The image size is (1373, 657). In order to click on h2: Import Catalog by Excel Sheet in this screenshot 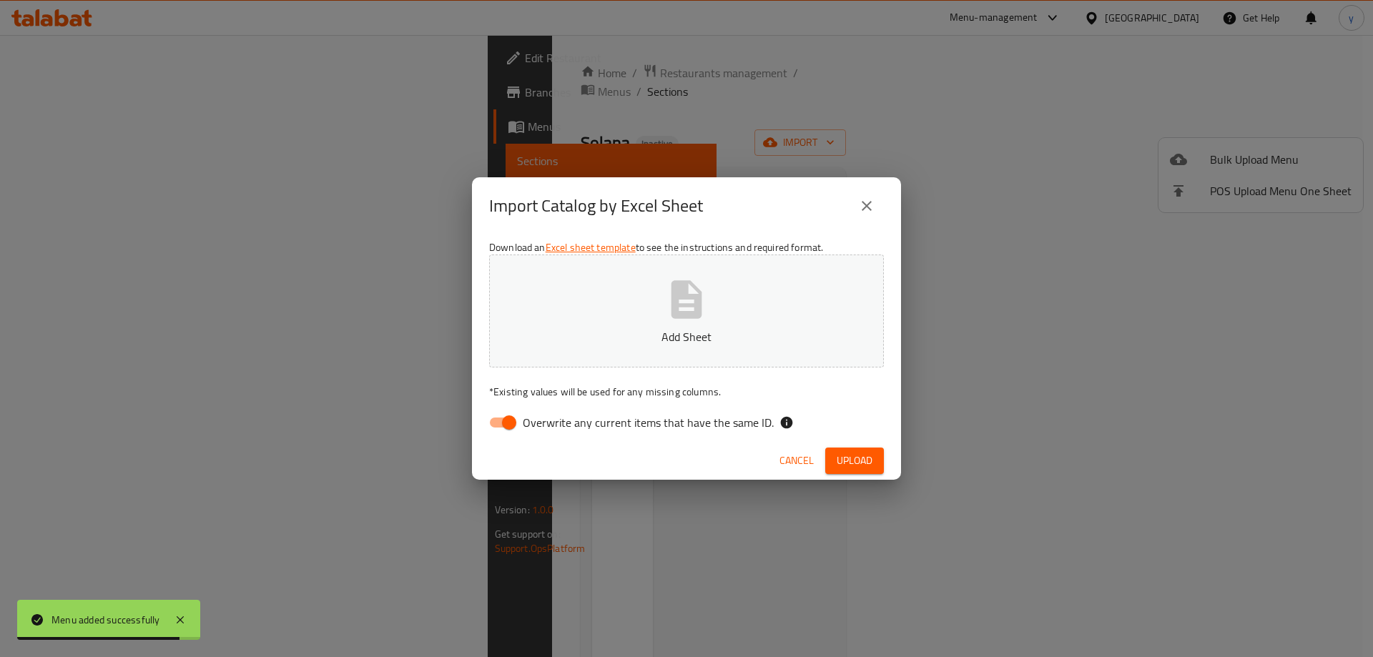, I will do `click(596, 206)`.